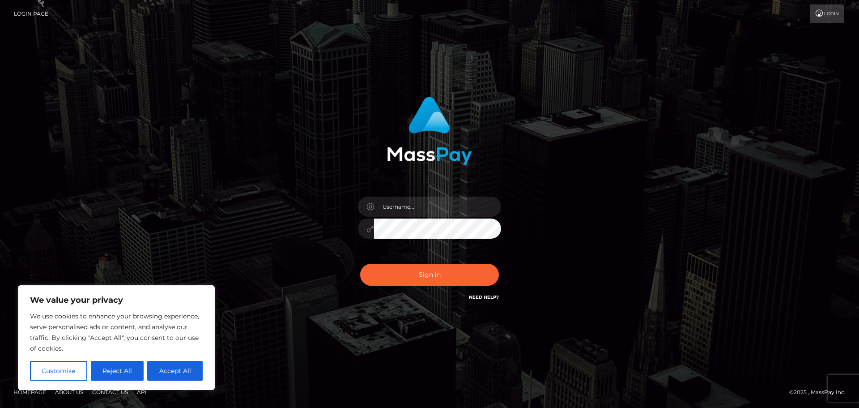 This screenshot has height=408, width=859. I want to click on button: Customise, so click(59, 370).